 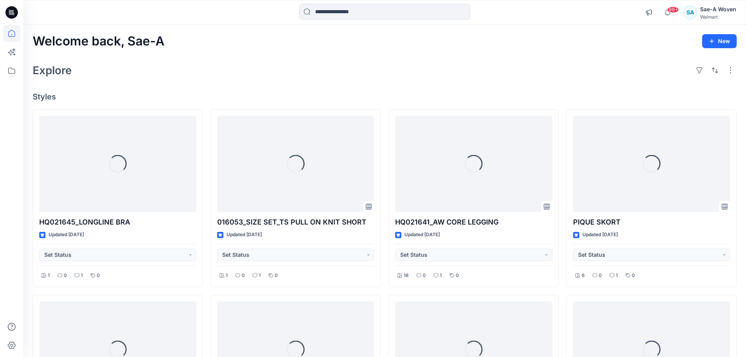 I want to click on h2: Explore, so click(x=52, y=70).